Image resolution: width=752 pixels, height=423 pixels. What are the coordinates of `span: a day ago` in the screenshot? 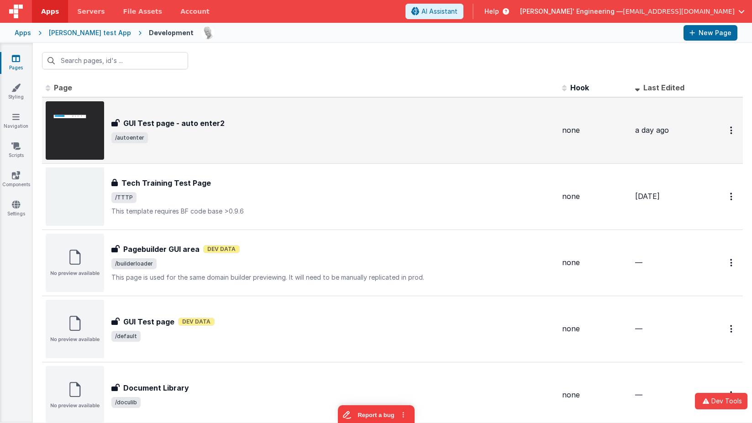 It's located at (652, 130).